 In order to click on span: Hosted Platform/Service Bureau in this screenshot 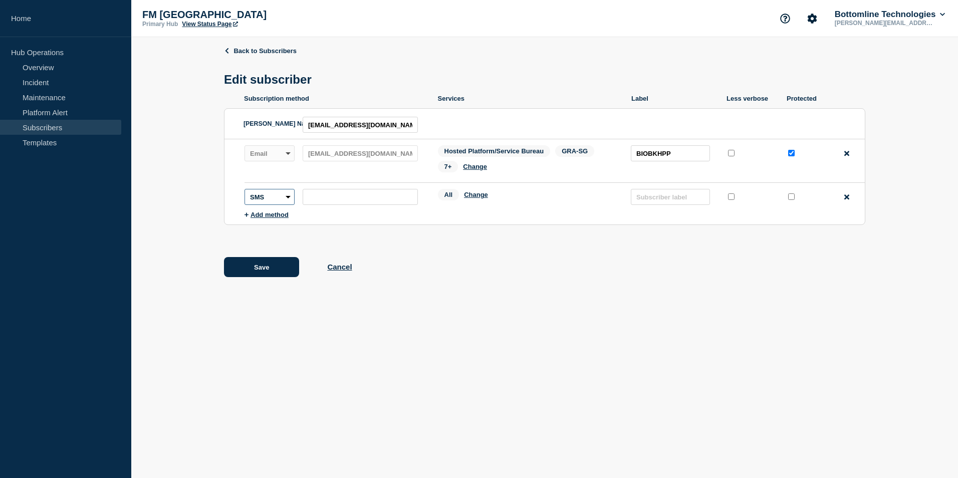, I will do `click(494, 151)`.